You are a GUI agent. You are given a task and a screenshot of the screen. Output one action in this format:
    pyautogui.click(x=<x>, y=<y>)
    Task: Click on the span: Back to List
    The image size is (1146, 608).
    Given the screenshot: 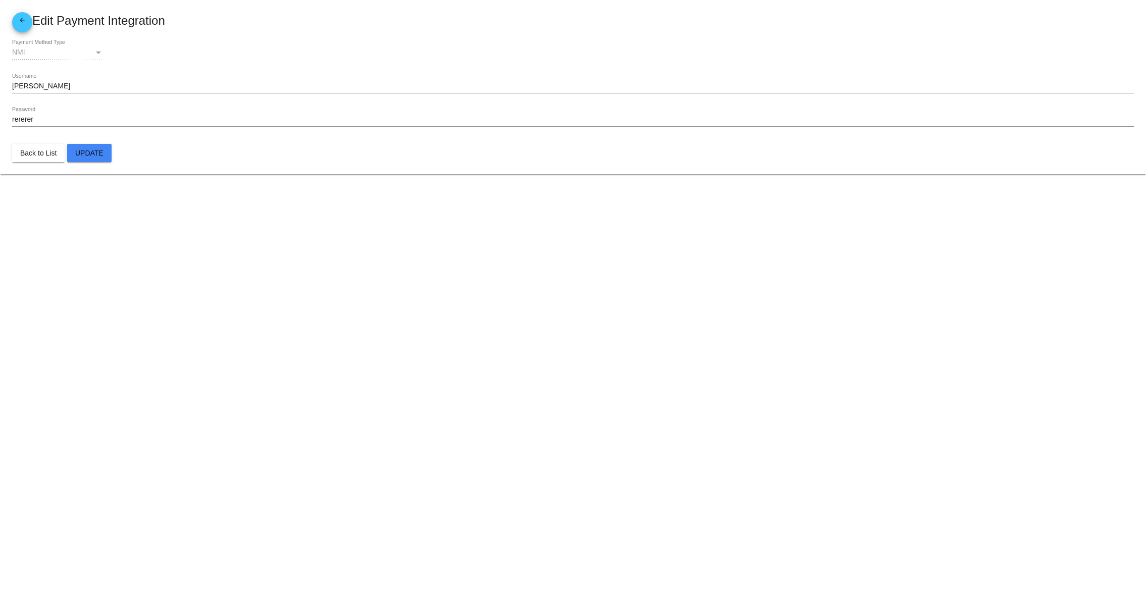 What is the action you would take?
    pyautogui.click(x=38, y=153)
    